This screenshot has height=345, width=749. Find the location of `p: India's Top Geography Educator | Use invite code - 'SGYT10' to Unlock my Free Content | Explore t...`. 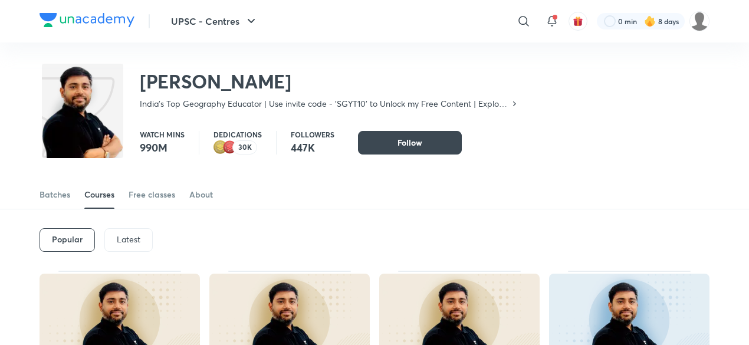

p: India's Top Geography Educator | Use invite code - 'SGYT10' to Unlock my Free Content | Explore t... is located at coordinates (324, 104).